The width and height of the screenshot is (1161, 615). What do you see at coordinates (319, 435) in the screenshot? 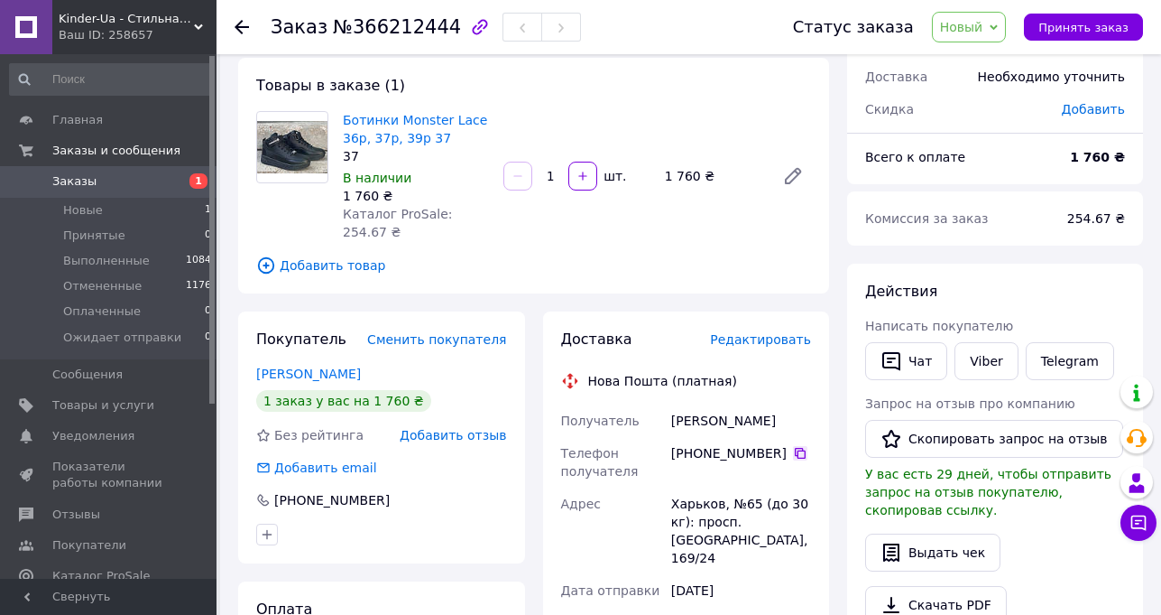
I see `span: Без рейтинга` at bounding box center [319, 435].